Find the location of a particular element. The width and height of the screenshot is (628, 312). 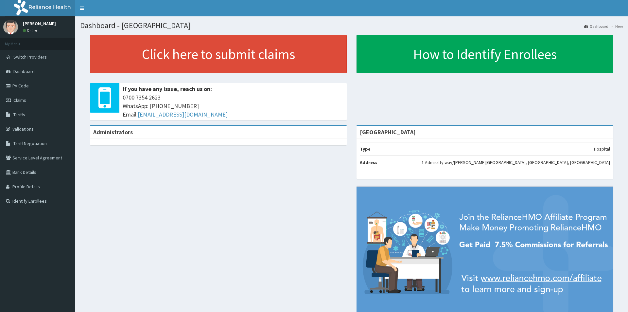

span: Tariff Negotiation is located at coordinates (30, 143).